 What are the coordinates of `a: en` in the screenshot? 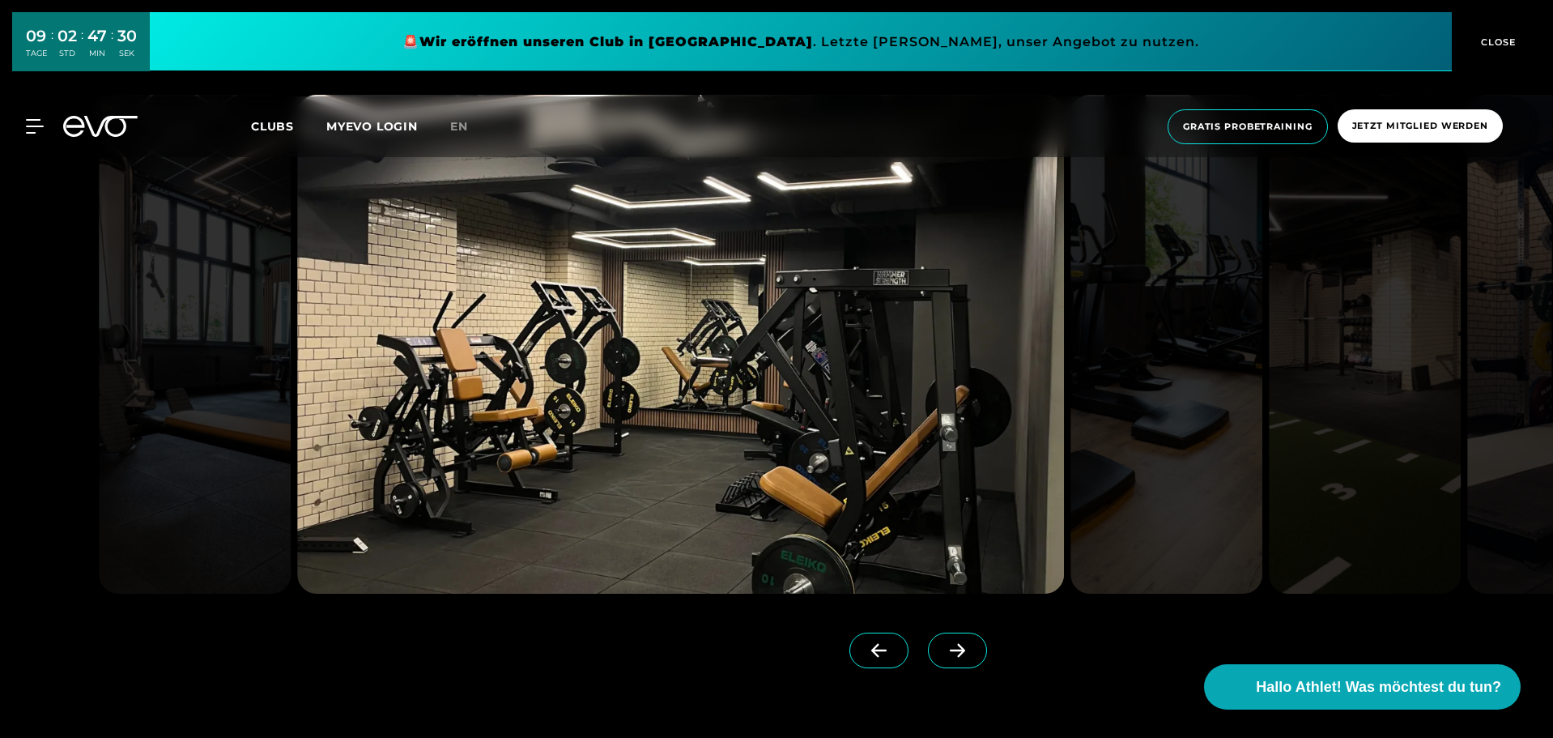 It's located at (469, 126).